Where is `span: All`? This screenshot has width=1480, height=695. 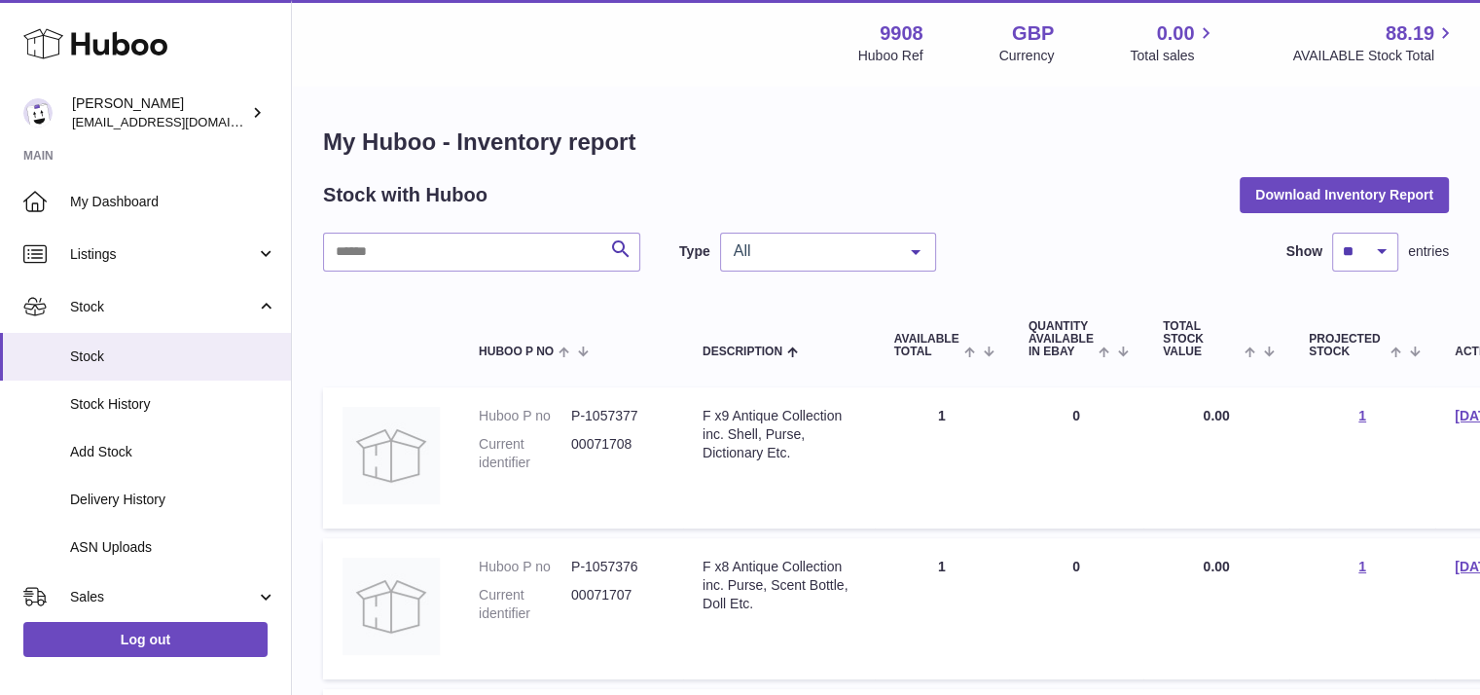 span: All is located at coordinates (813, 251).